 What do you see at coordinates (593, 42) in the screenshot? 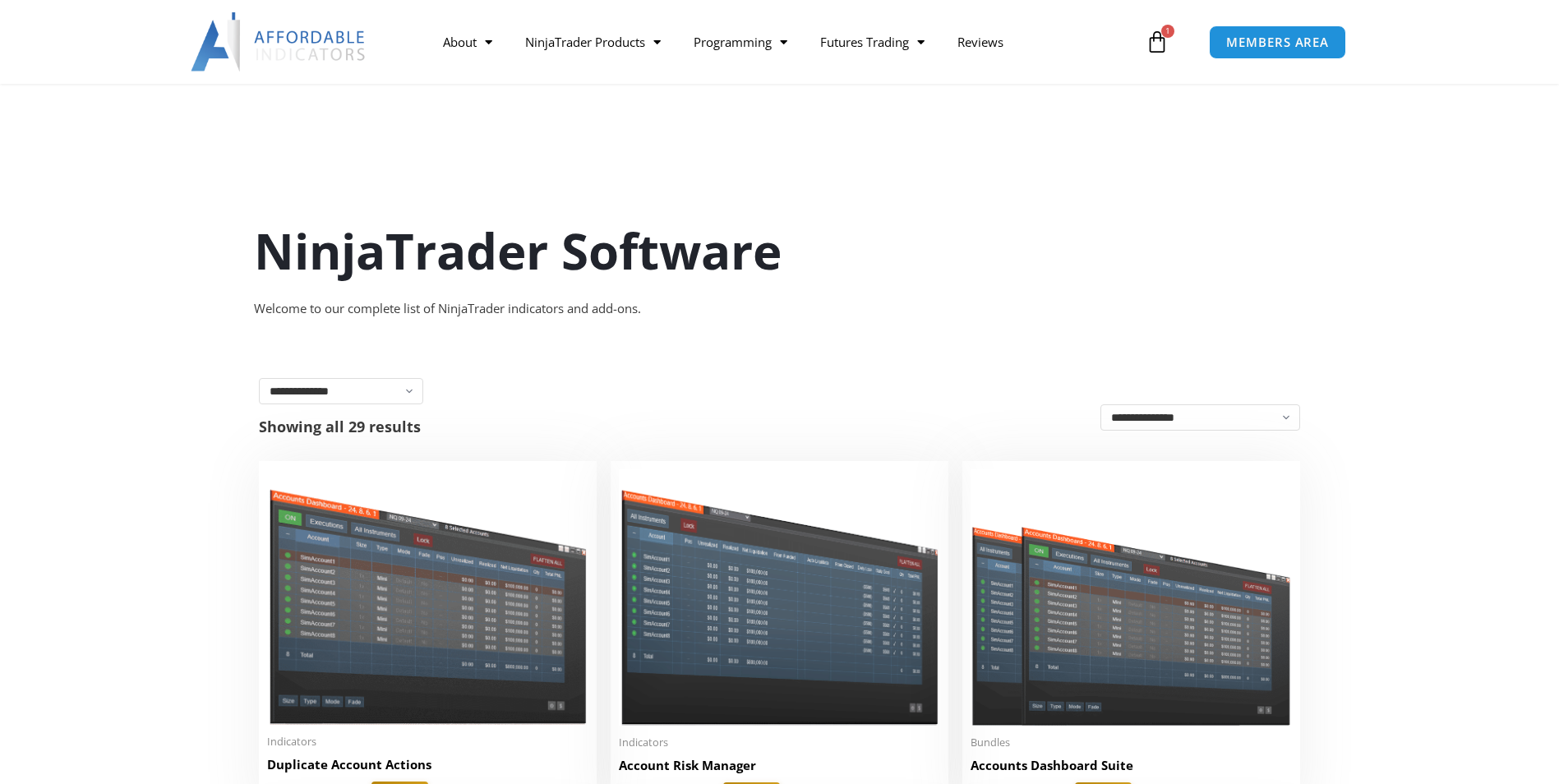
I see `a: NinjaTrader Products` at bounding box center [593, 42].